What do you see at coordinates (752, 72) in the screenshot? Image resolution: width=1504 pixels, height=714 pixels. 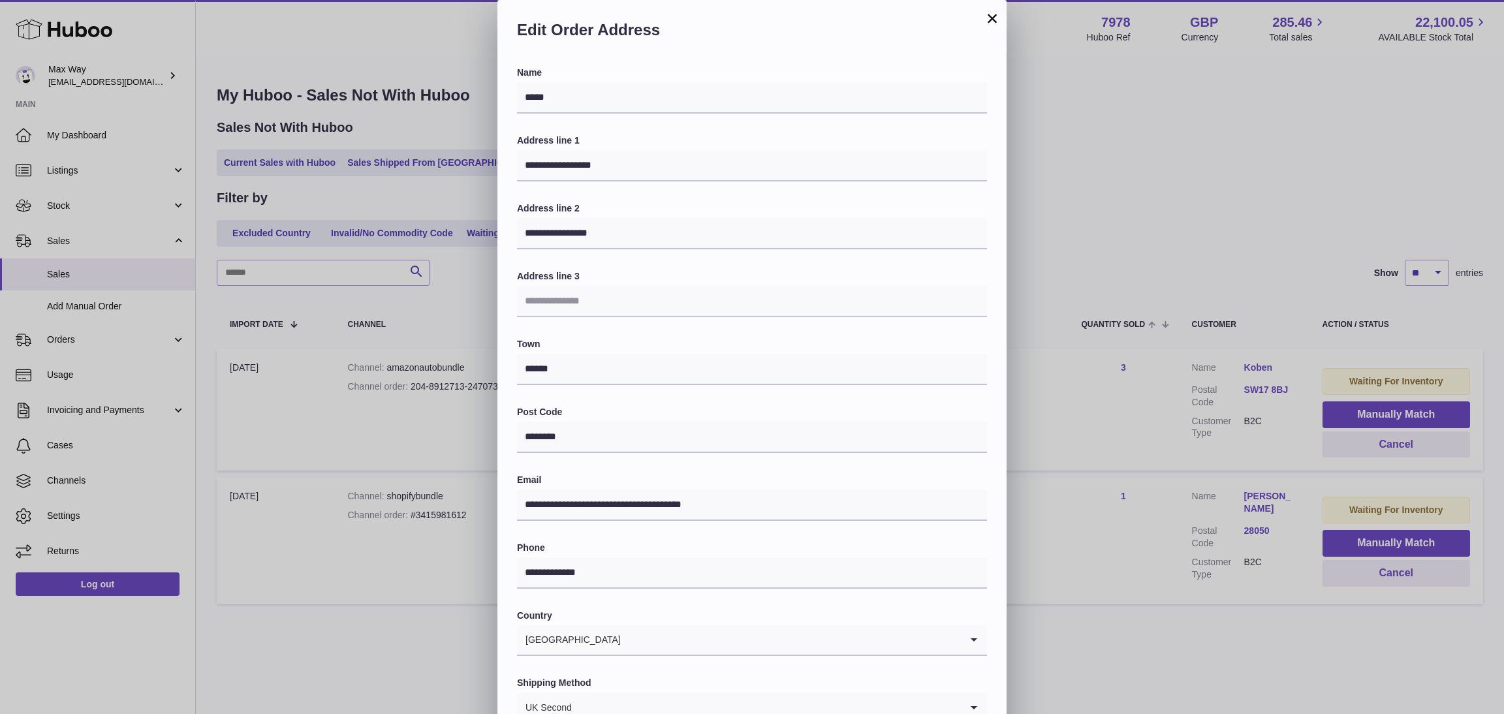 I see `label: Name` at bounding box center [752, 72].